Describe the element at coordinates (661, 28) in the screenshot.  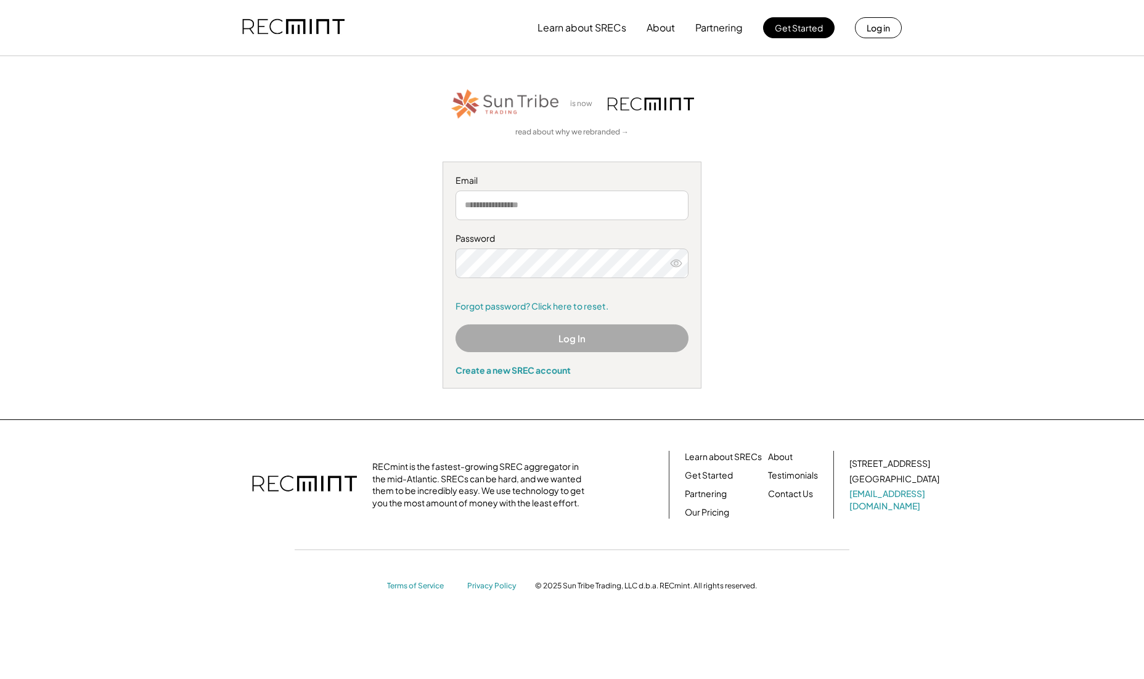
I see `button: About` at that location.